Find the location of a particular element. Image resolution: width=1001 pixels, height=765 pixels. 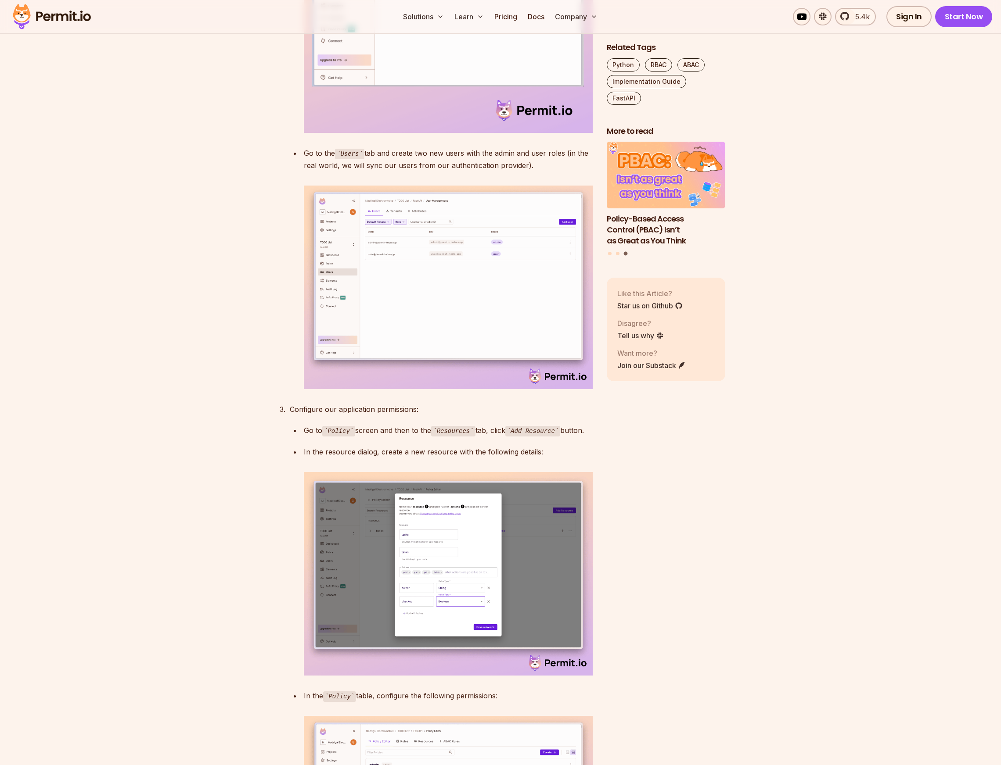

img: Permit logo is located at coordinates (52, 17).